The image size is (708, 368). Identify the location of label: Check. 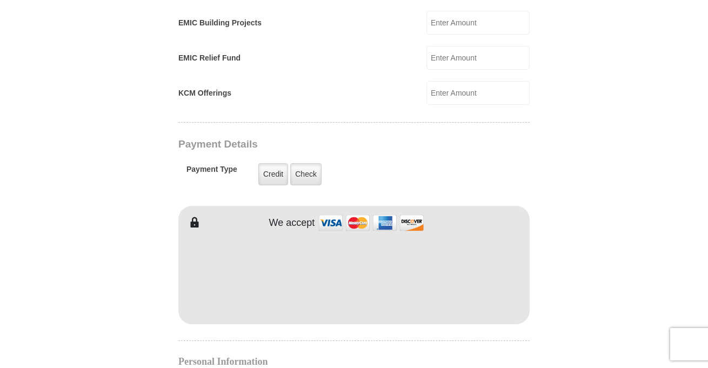
(306, 174).